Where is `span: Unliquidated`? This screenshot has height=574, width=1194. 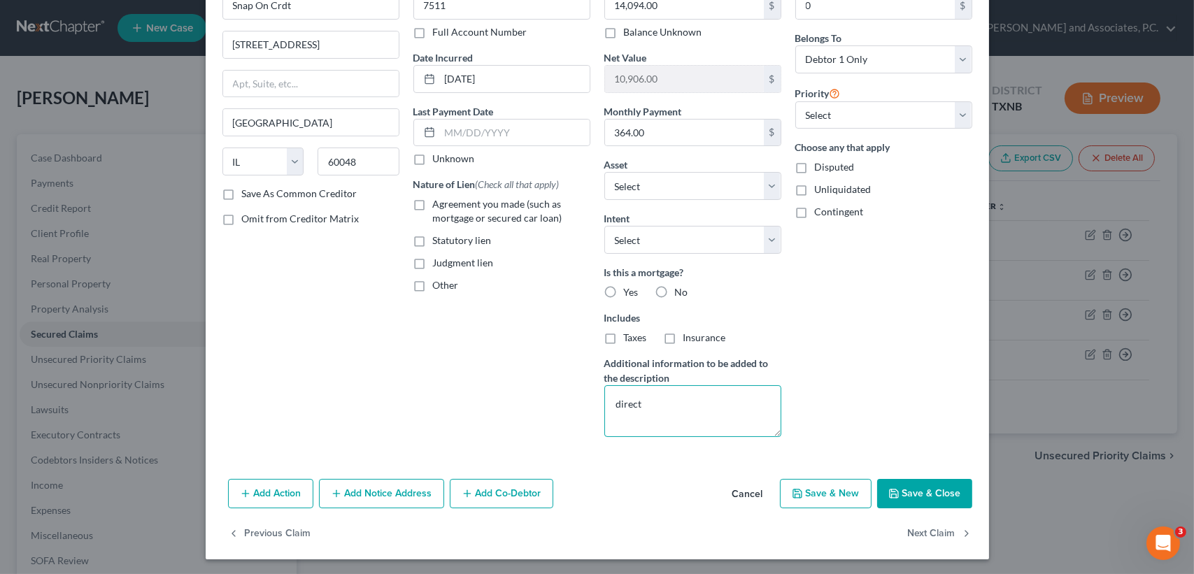 span: Unliquidated is located at coordinates (843, 189).